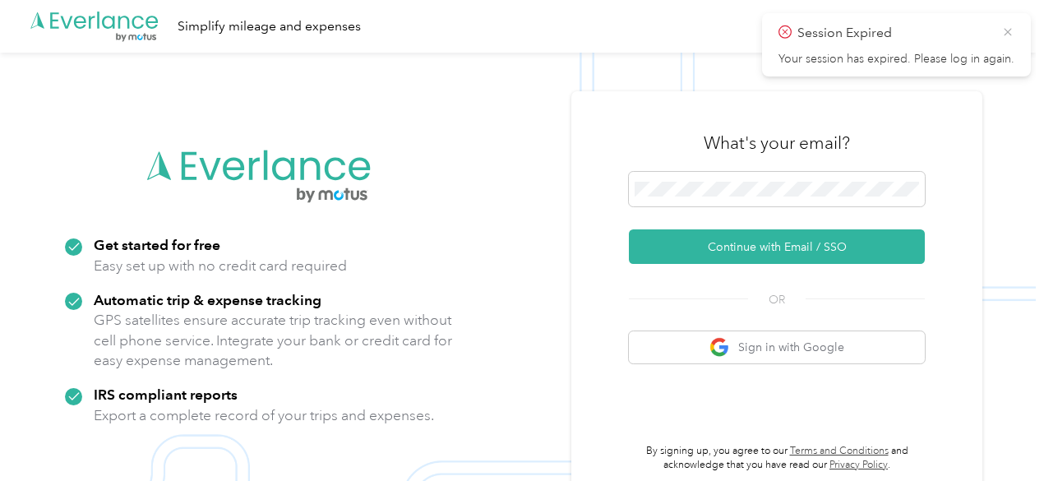 This screenshot has width=1044, height=481. I want to click on img: google logo, so click(720, 347).